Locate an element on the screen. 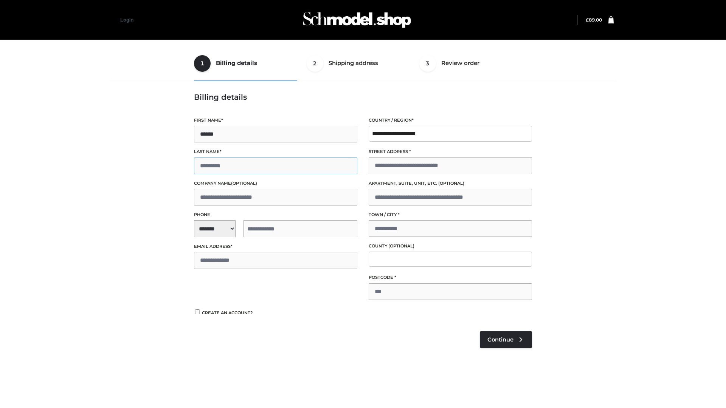 The height and width of the screenshot is (408, 726). input: Create an account? is located at coordinates (197, 312).